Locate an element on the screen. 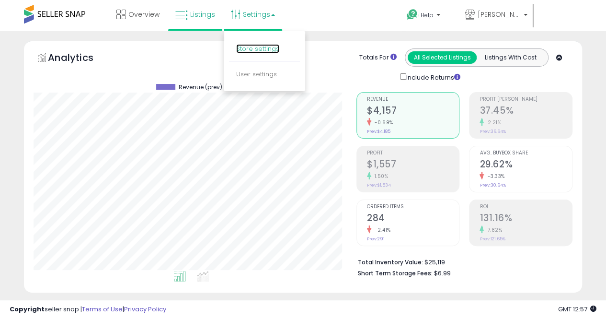  small: 1.50% is located at coordinates (380, 176).